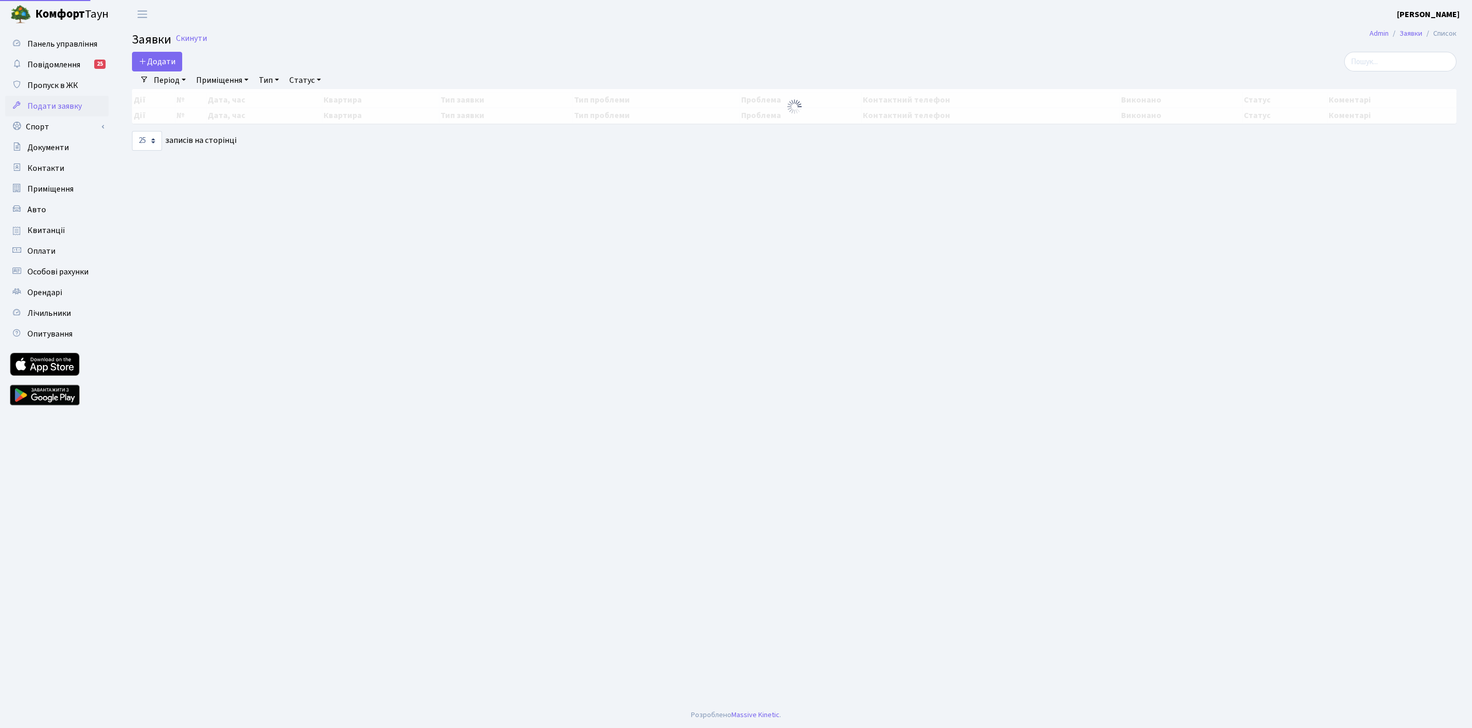  Describe the element at coordinates (54, 65) in the screenshot. I see `span: Повідомлення` at that location.